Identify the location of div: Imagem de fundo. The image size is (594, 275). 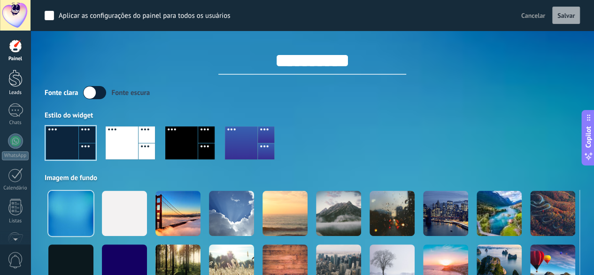
(312, 177).